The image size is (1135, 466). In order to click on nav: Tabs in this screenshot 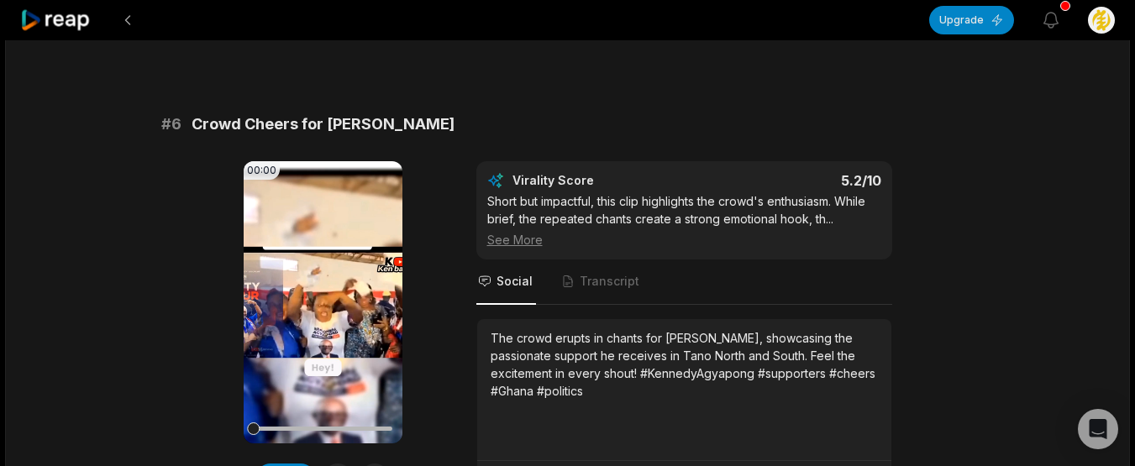, I will do `click(684, 282)`.